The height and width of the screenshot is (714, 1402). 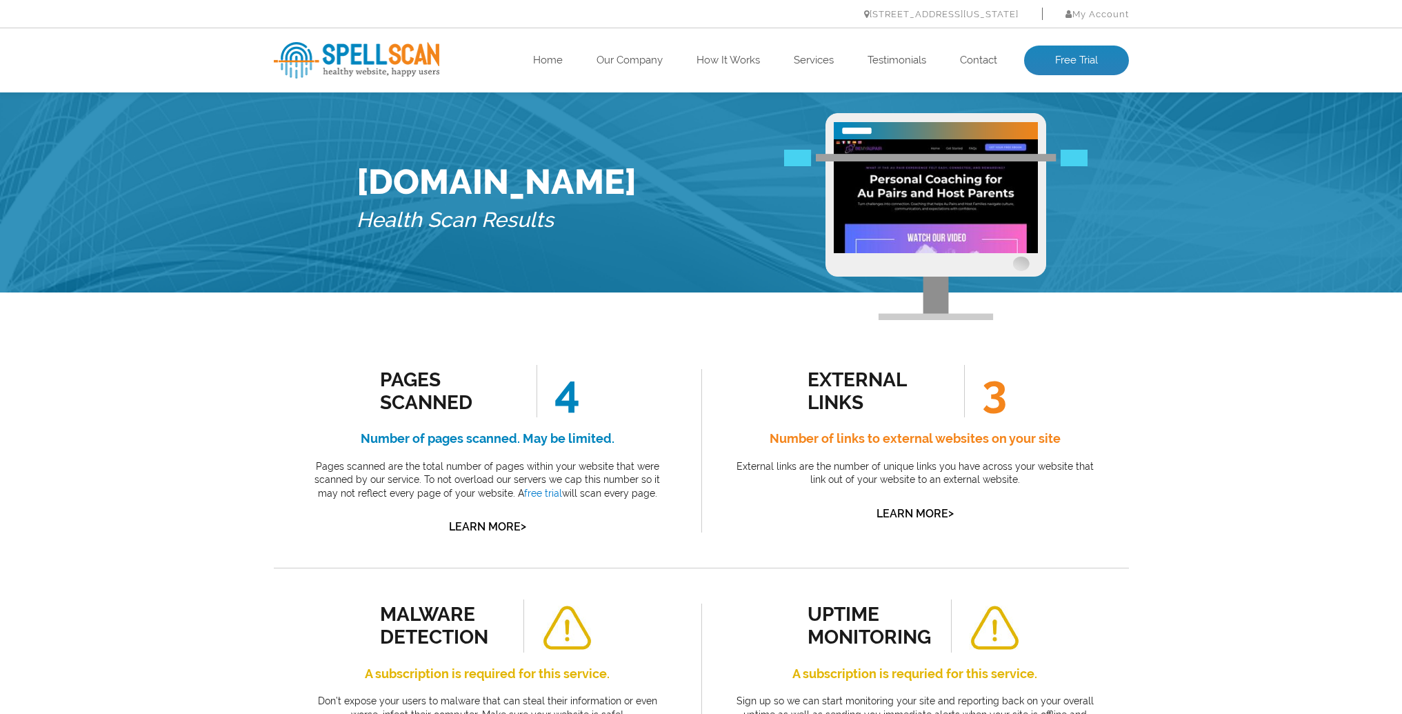 What do you see at coordinates (487, 480) in the screenshot?
I see `p: Pages scanned are the total number of pages within your website that were scanned by our service....` at bounding box center [487, 480].